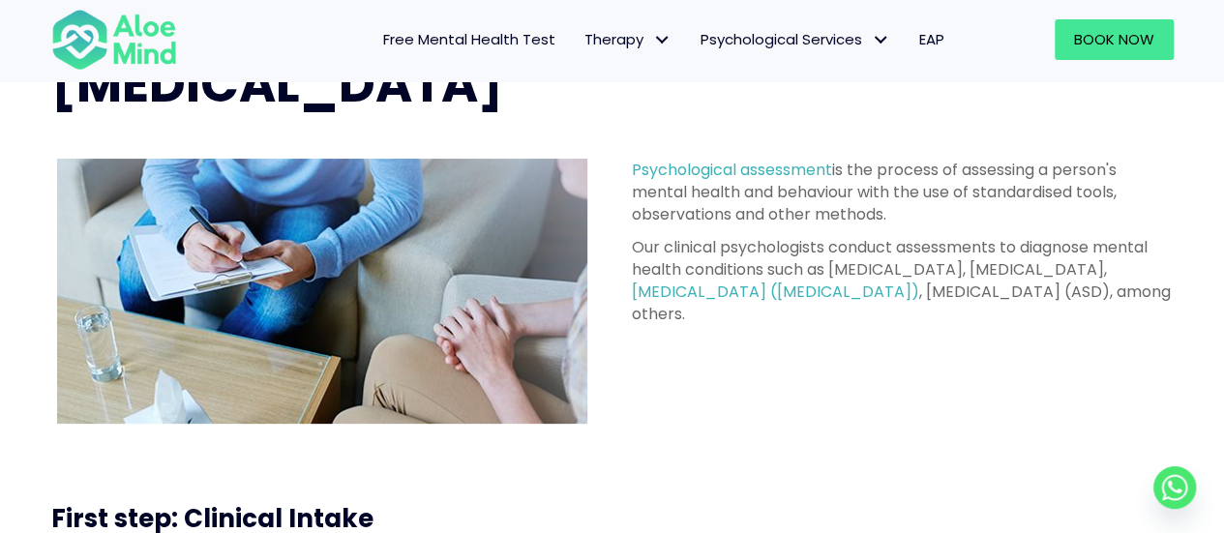 This screenshot has width=1224, height=533. What do you see at coordinates (795, 40) in the screenshot?
I see `a: Psychological ServicesPsychological Services: submenu` at bounding box center [795, 40].